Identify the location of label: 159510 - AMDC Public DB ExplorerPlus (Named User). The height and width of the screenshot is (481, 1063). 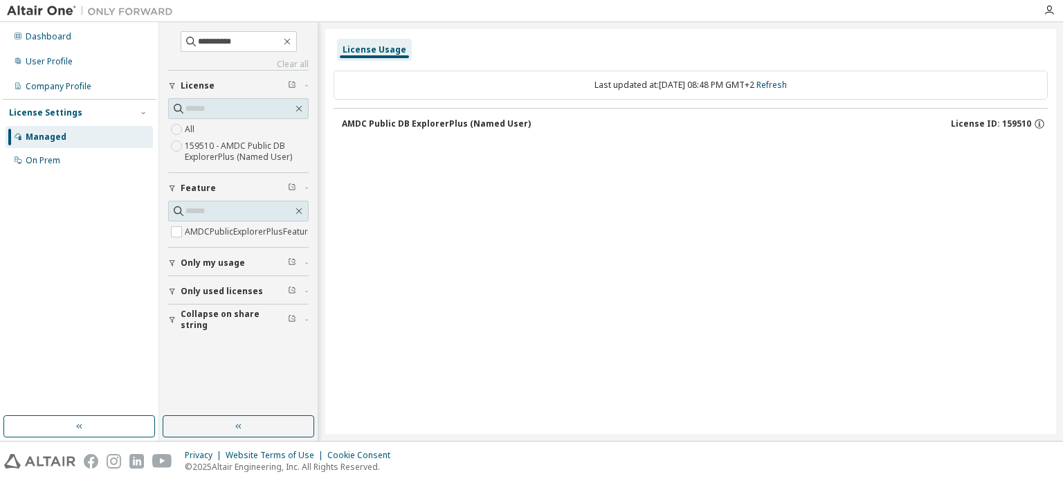
(246, 152).